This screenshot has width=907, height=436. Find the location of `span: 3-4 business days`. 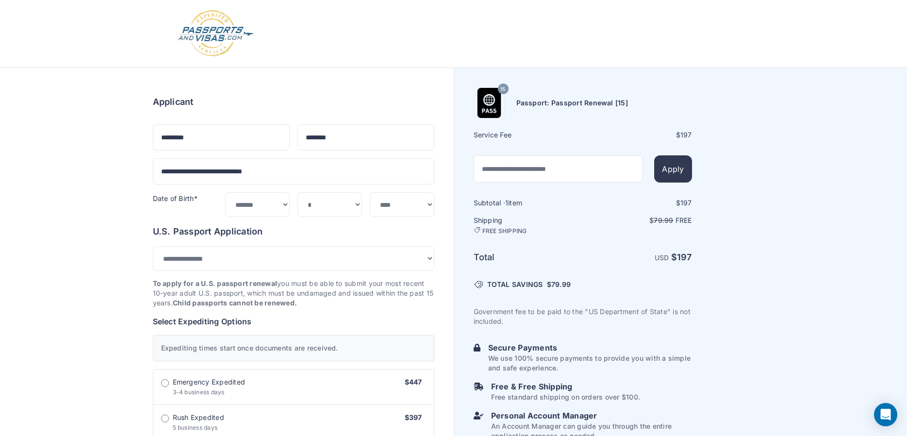

span: 3-4 business days is located at coordinates (198, 391).